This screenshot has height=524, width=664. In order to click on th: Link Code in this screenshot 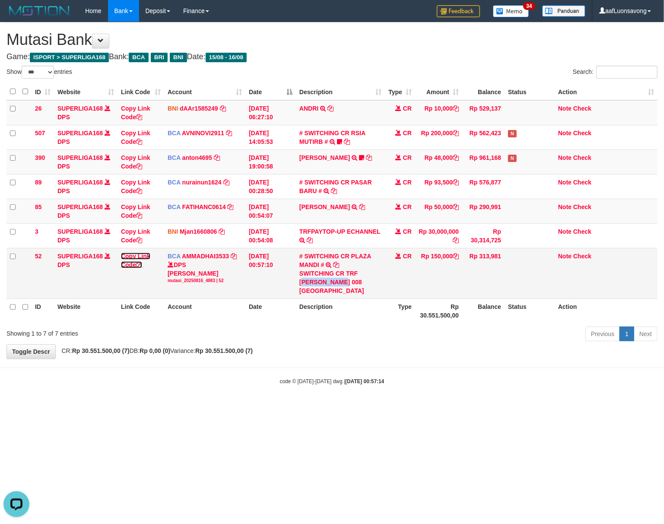, I will do `click(141, 310)`.